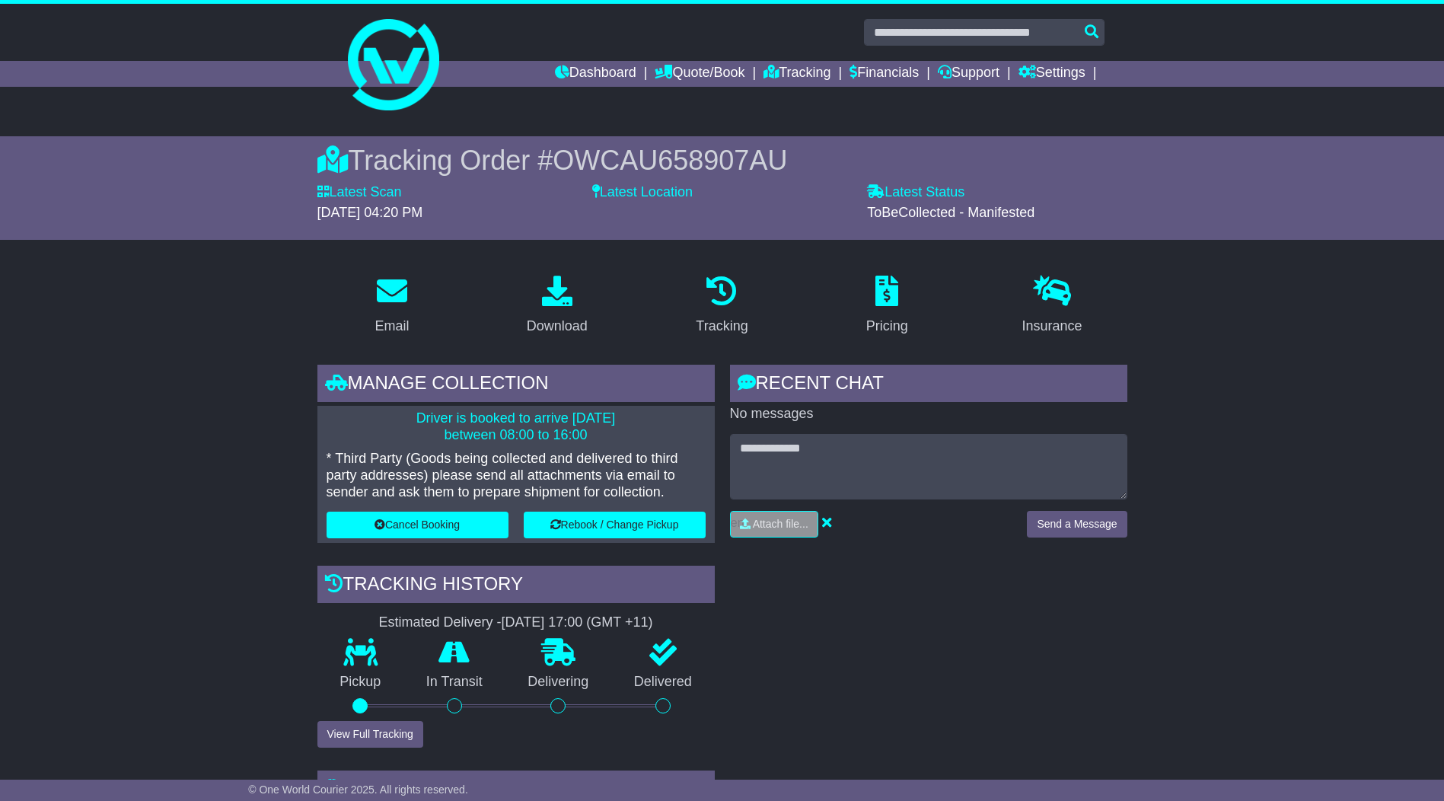 The width and height of the screenshot is (1444, 801). Describe the element at coordinates (884, 74) in the screenshot. I see `a: Financials` at that location.